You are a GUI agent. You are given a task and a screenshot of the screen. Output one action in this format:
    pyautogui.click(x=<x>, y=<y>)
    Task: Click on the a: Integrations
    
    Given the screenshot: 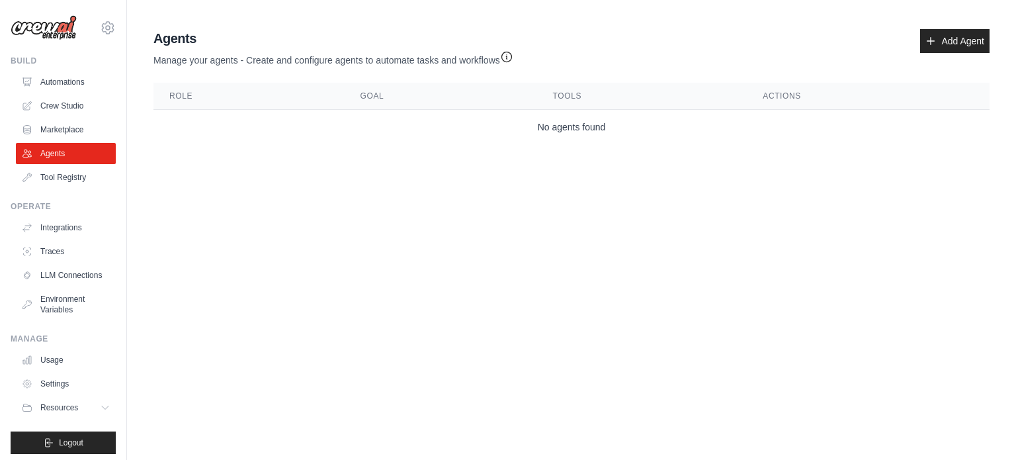 What is the action you would take?
    pyautogui.click(x=65, y=227)
    